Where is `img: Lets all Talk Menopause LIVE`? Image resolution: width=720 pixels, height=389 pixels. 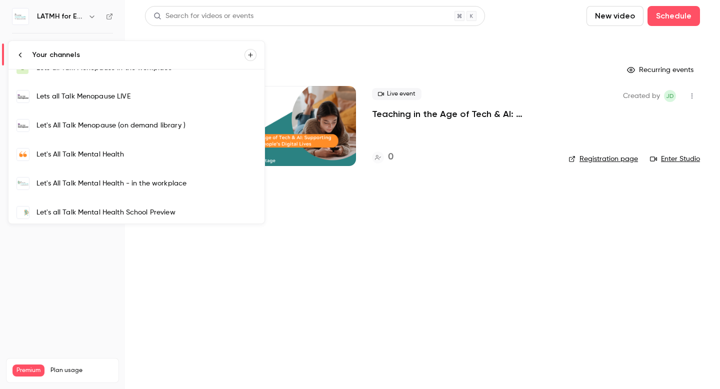 img: Lets all Talk Menopause LIVE is located at coordinates (23, 96).